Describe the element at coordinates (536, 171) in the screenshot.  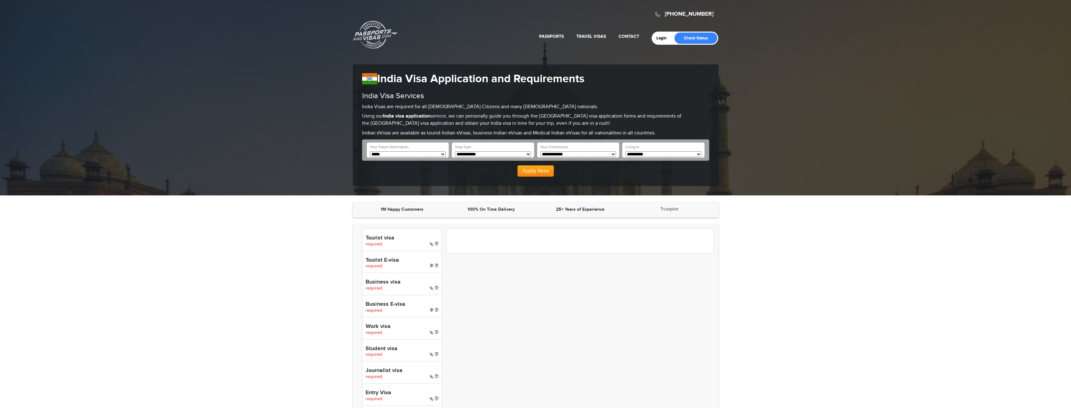
I see `button: Apply Now` at that location.